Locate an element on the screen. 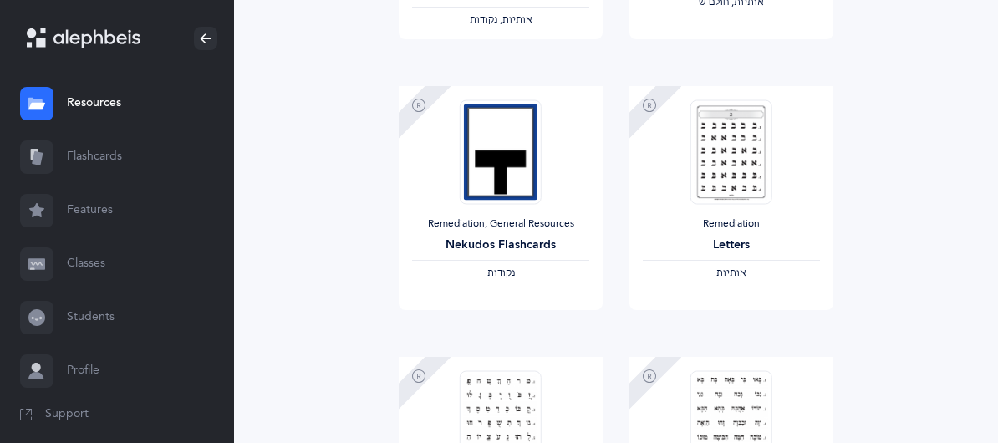 The width and height of the screenshot is (998, 443). span: Support is located at coordinates (67, 415).